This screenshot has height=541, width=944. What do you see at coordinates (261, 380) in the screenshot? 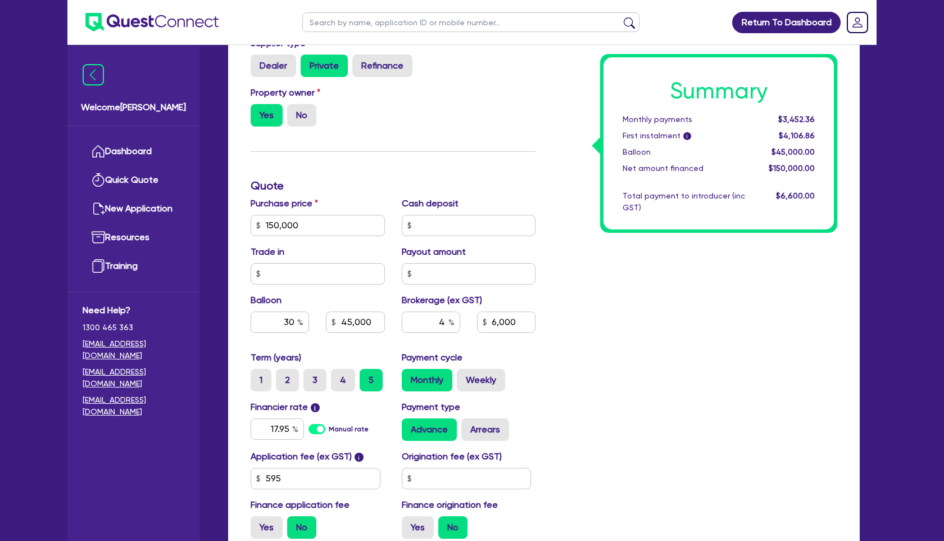
I see `label: 1` at bounding box center [261, 380].